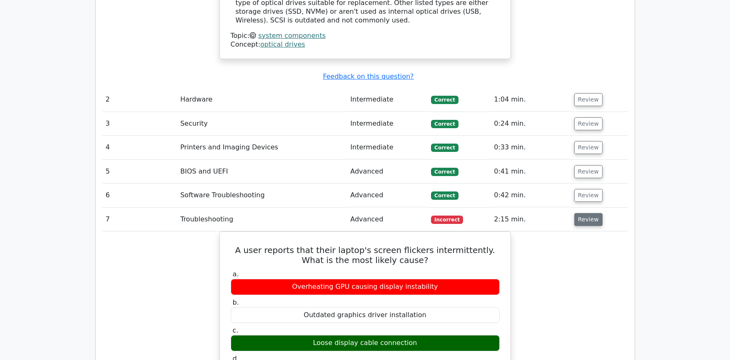  I want to click on span: b., so click(236, 303).